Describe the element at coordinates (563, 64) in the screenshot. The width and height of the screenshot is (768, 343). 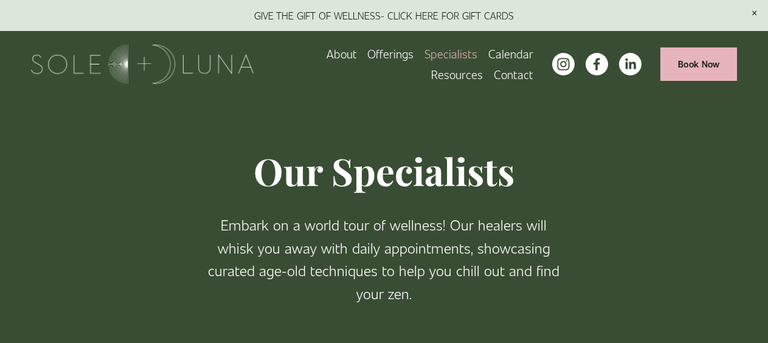
I see `a: instagram-unauth` at that location.